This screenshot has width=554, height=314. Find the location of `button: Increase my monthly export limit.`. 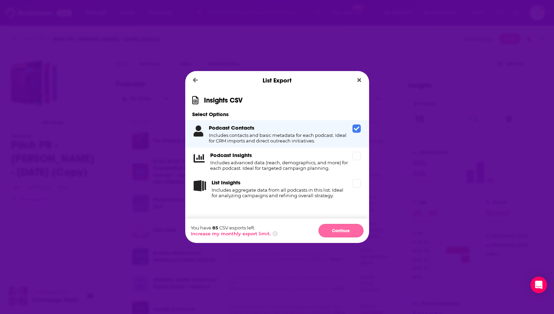

button: Increase my monthly export limit. is located at coordinates (231, 234).